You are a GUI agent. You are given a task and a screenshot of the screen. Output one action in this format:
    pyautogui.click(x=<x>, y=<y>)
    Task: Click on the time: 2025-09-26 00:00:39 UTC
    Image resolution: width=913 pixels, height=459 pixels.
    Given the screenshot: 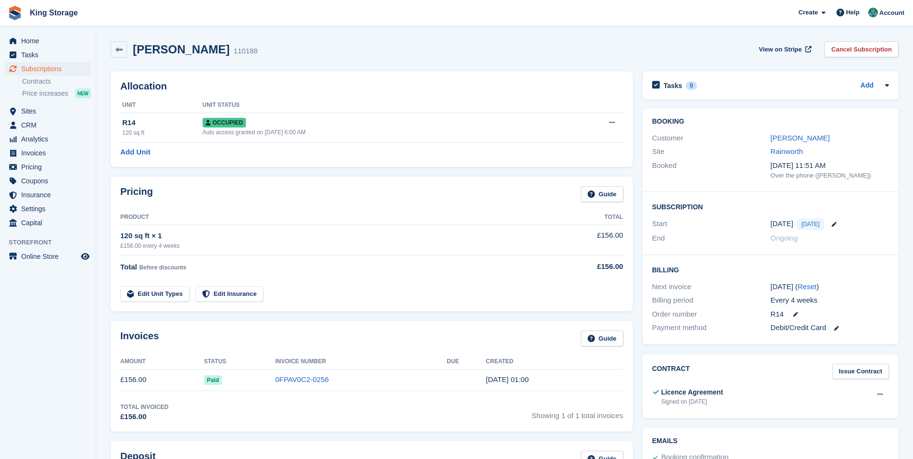 What is the action you would take?
    pyautogui.click(x=507, y=379)
    